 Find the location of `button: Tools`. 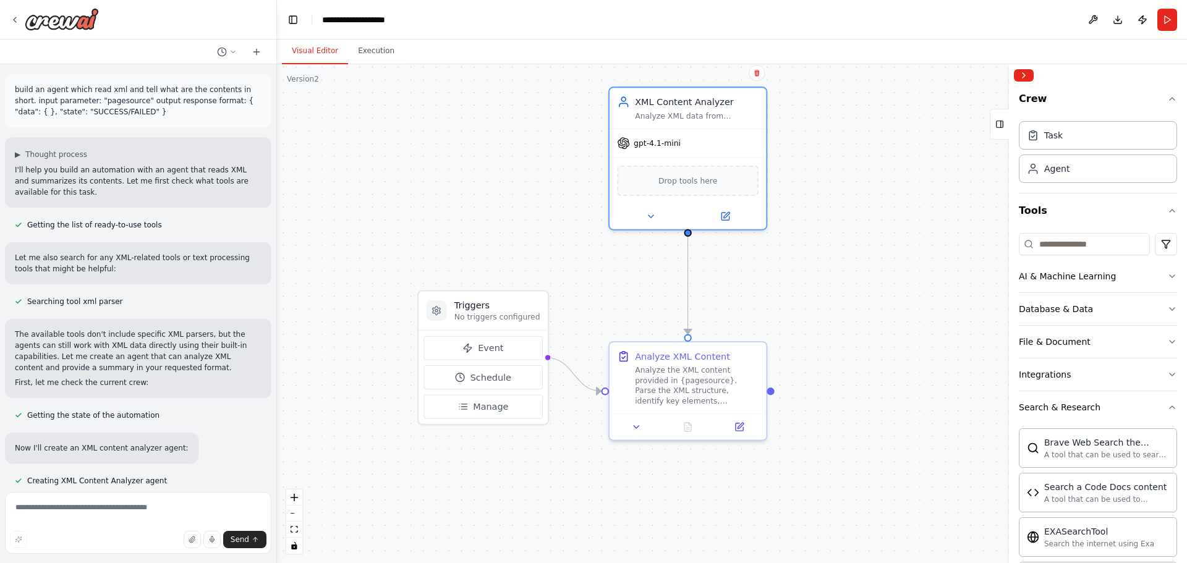

button: Tools is located at coordinates (1098, 211).